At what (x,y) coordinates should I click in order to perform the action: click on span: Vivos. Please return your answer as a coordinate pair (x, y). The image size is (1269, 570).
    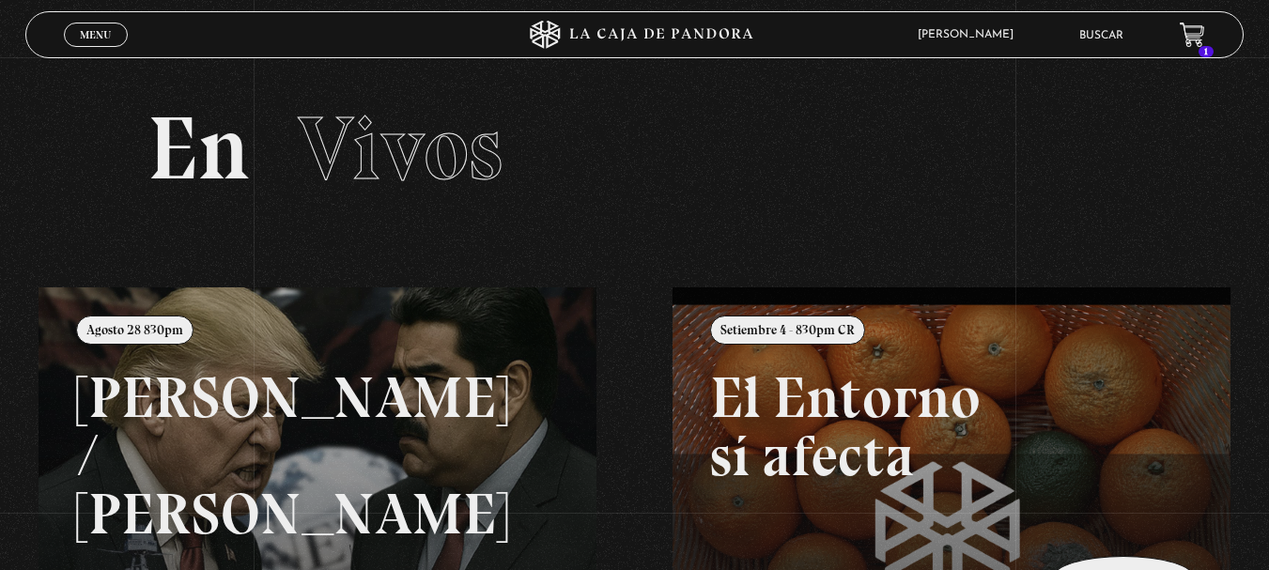
    Looking at the image, I should click on (400, 148).